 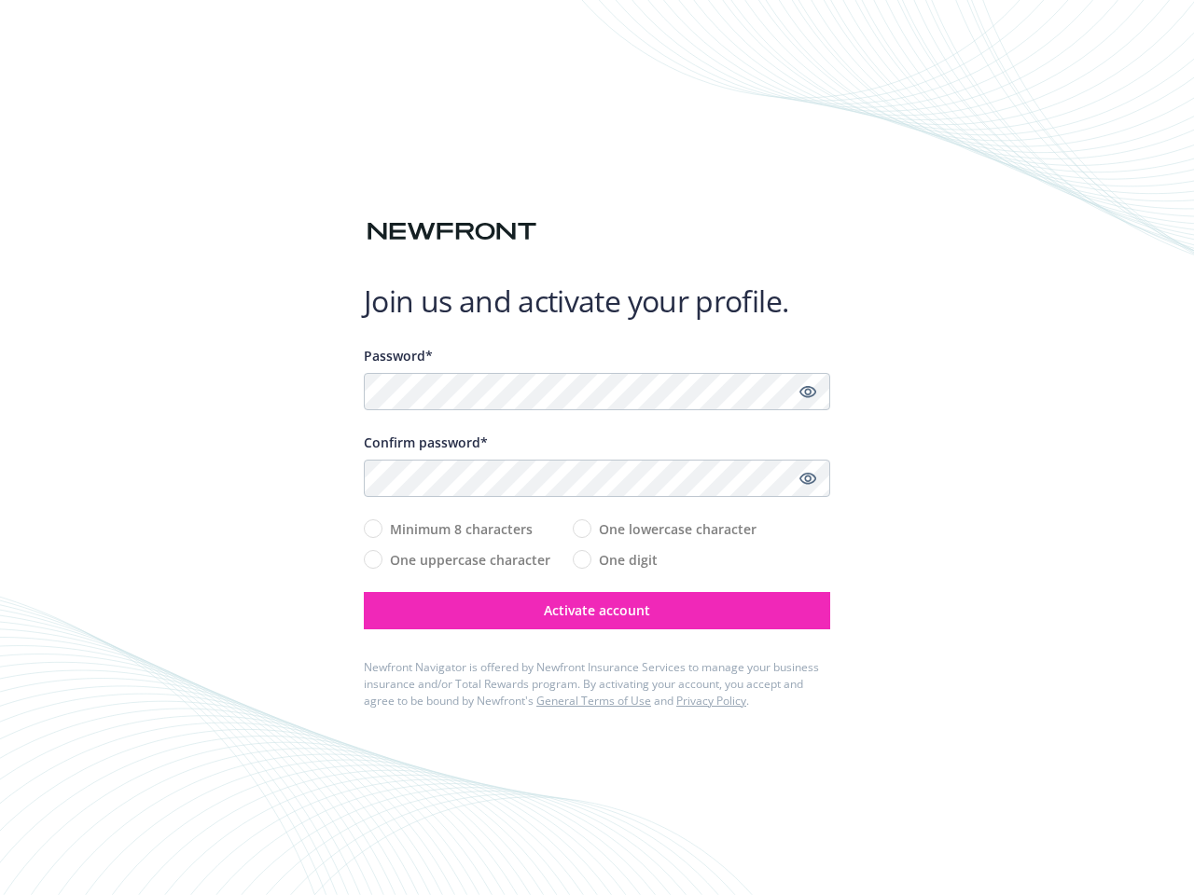 What do you see at coordinates (451, 231) in the screenshot?
I see `img: Newfront logo` at bounding box center [451, 231].